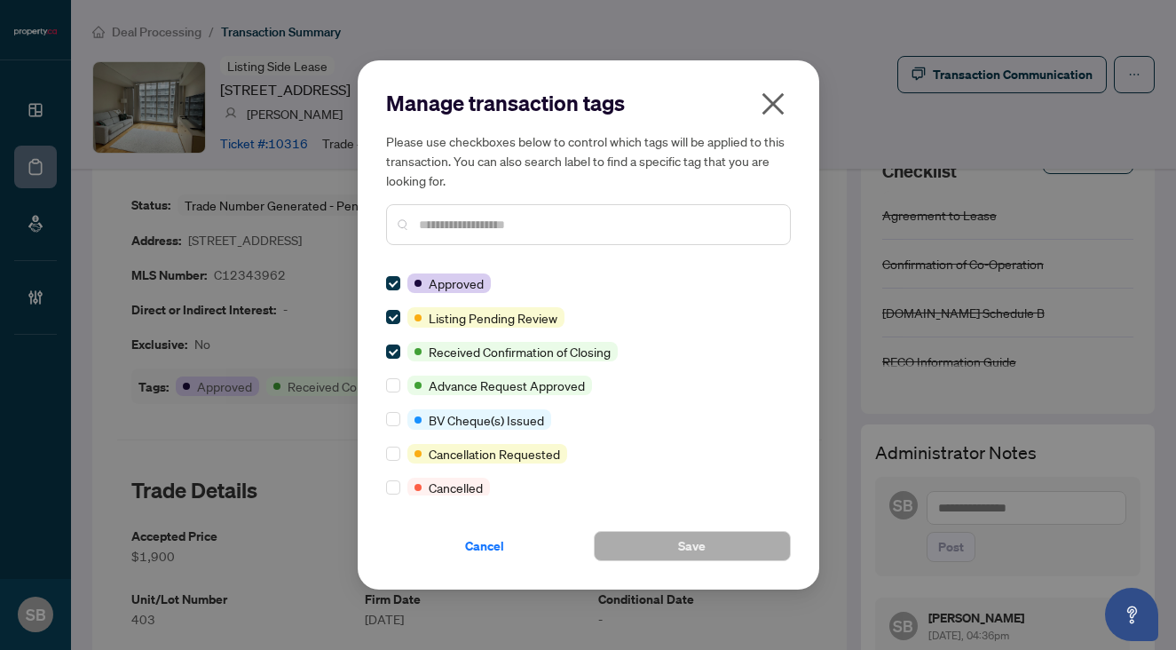 The image size is (1176, 650). Describe the element at coordinates (1132, 614) in the screenshot. I see `button: Open asap` at that location.